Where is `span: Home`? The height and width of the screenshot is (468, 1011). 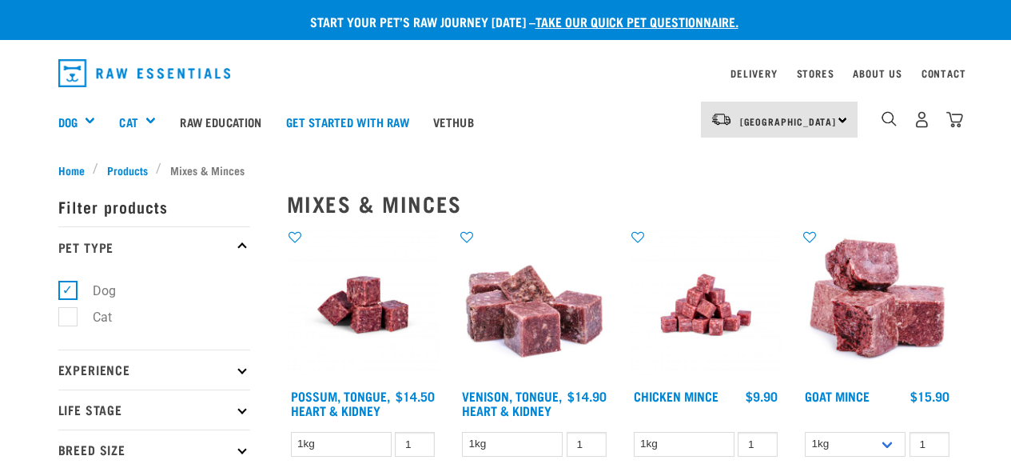 span: Home is located at coordinates (71, 169).